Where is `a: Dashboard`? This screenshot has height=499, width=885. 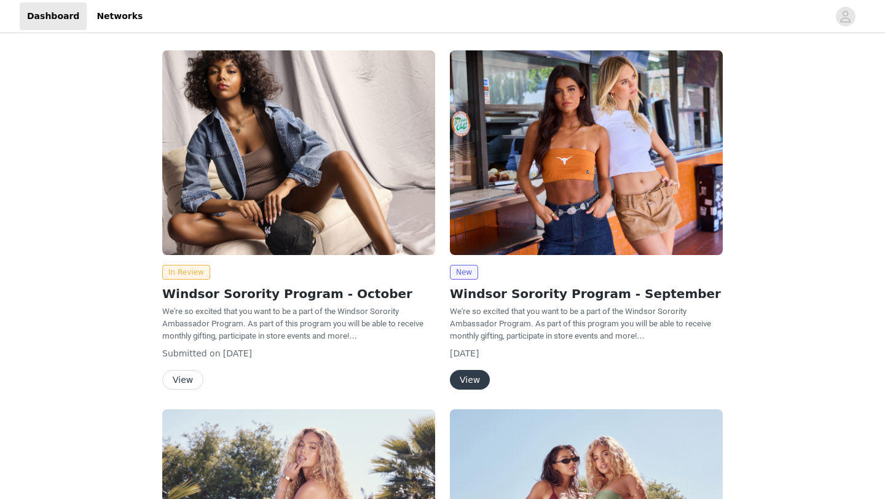
a: Dashboard is located at coordinates (53, 16).